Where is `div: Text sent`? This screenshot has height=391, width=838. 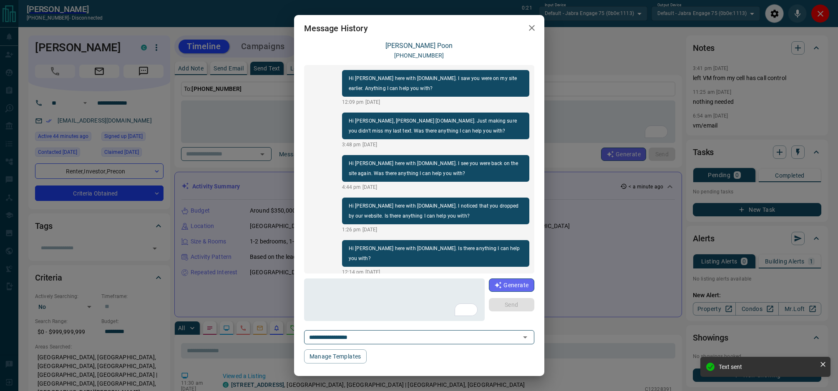
div: Text sent is located at coordinates (768, 367).